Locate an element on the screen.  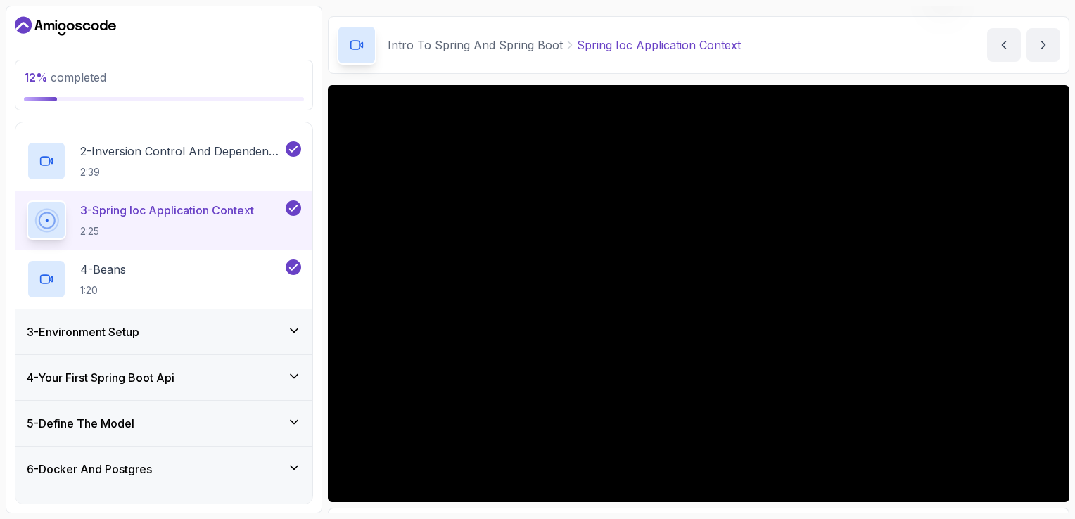
button: 5-Define The Model is located at coordinates (164, 424).